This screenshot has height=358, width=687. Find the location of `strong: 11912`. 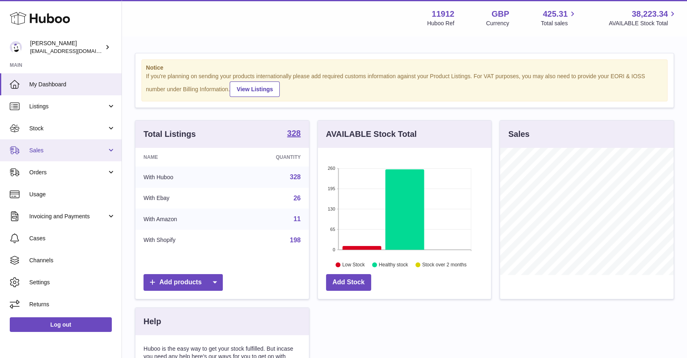

strong: 11912 is located at coordinates (443, 14).